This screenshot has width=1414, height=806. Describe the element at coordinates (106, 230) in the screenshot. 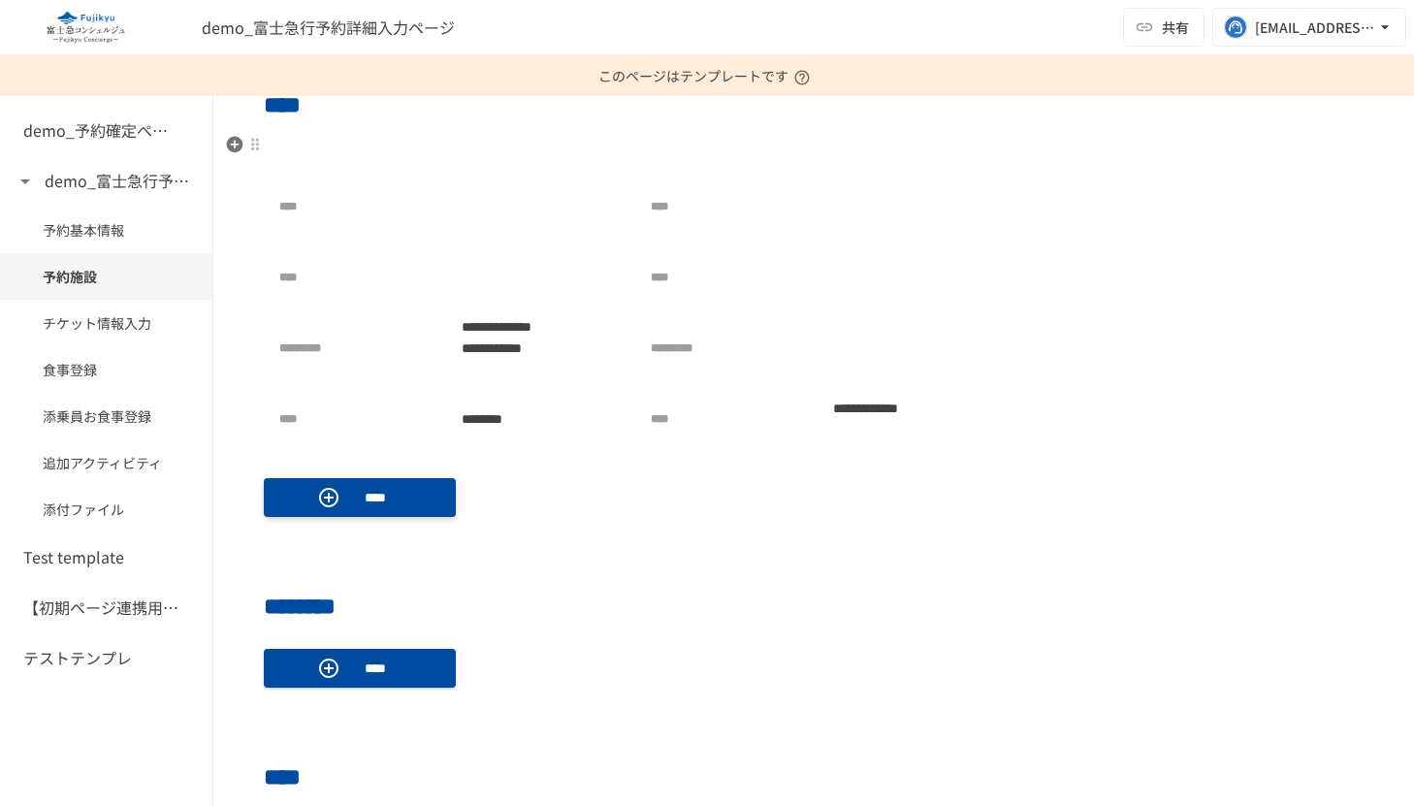

I see `span: 予約基本情報` at that location.